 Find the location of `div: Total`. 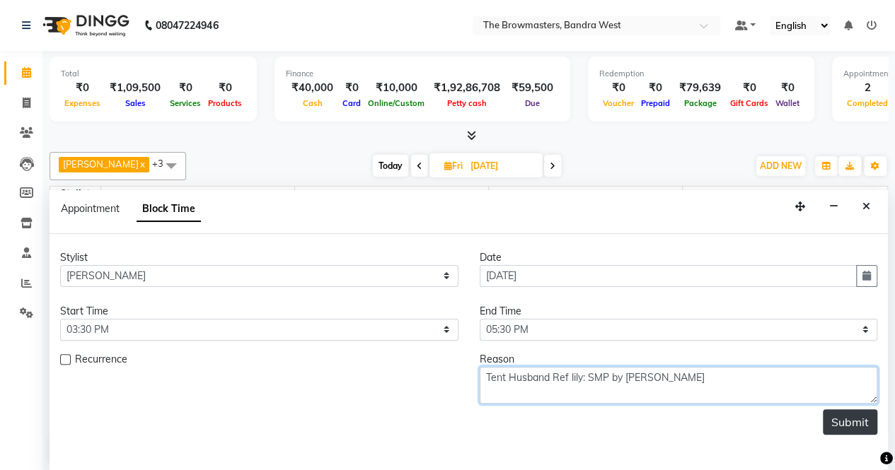

div: Total is located at coordinates (153, 74).